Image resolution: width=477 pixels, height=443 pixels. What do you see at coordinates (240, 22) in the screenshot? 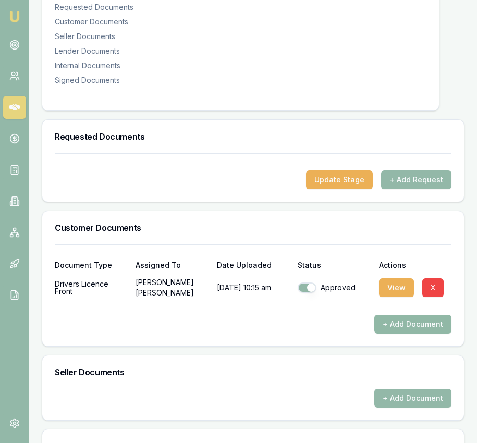
I see `div: Customer Documents` at bounding box center [240, 22].